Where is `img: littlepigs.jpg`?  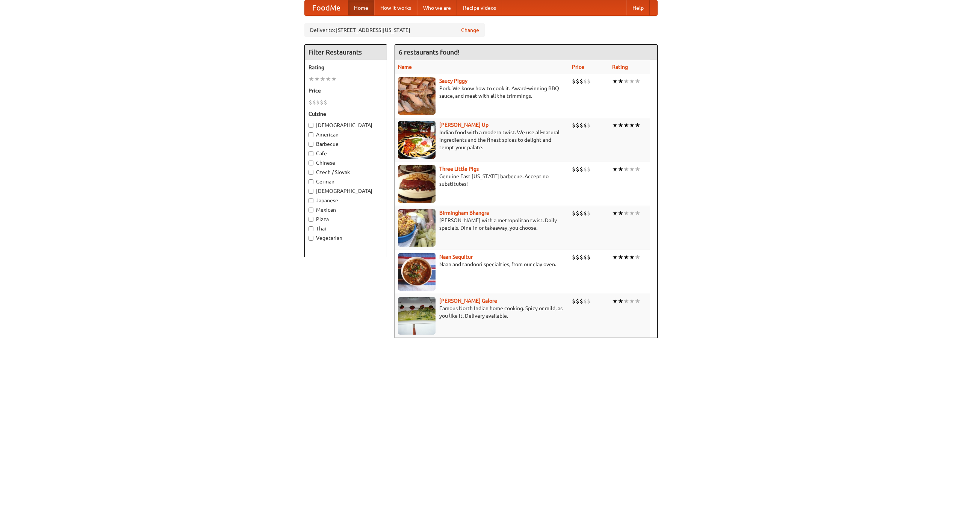 img: littlepigs.jpg is located at coordinates (417, 184).